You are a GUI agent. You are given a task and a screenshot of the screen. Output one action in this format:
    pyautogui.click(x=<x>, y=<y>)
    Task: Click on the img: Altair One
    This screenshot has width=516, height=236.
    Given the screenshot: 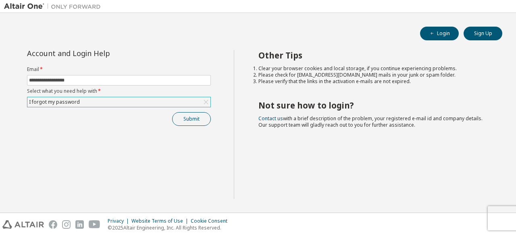 What is the action you would take?
    pyautogui.click(x=54, y=6)
    